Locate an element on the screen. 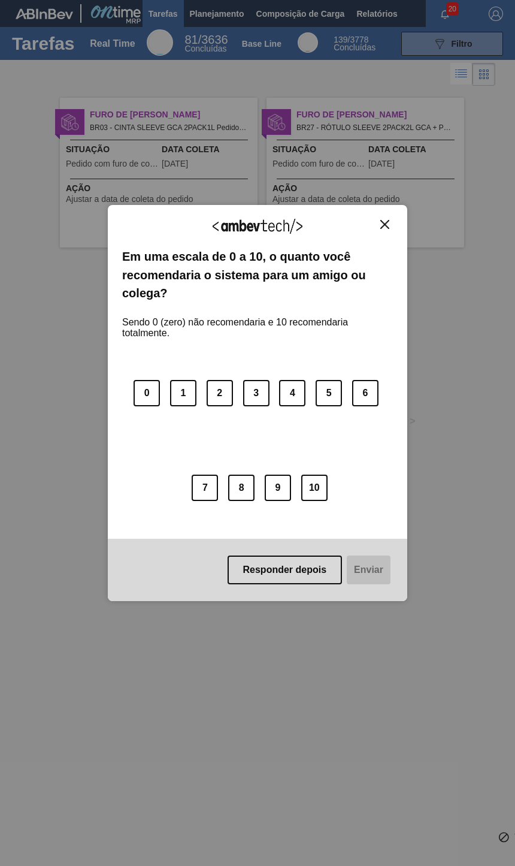  button: 9 is located at coordinates (278, 488).